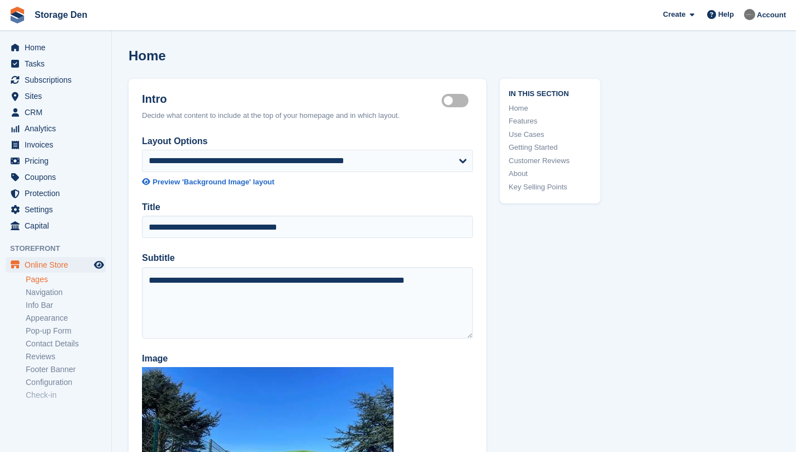  I want to click on span: CRM, so click(58, 112).